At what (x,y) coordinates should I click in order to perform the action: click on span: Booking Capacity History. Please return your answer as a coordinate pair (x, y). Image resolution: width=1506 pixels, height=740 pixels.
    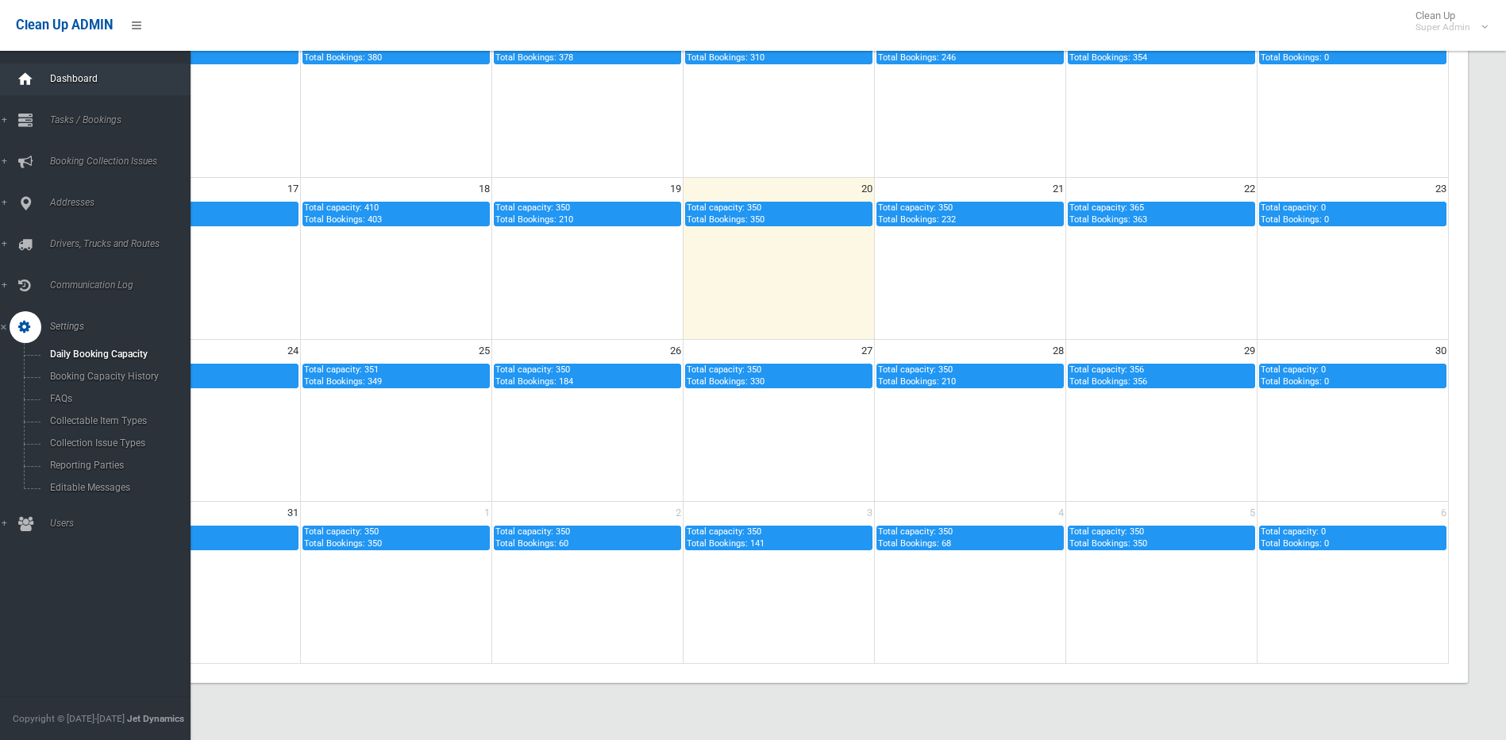
    Looking at the image, I should click on (117, 376).